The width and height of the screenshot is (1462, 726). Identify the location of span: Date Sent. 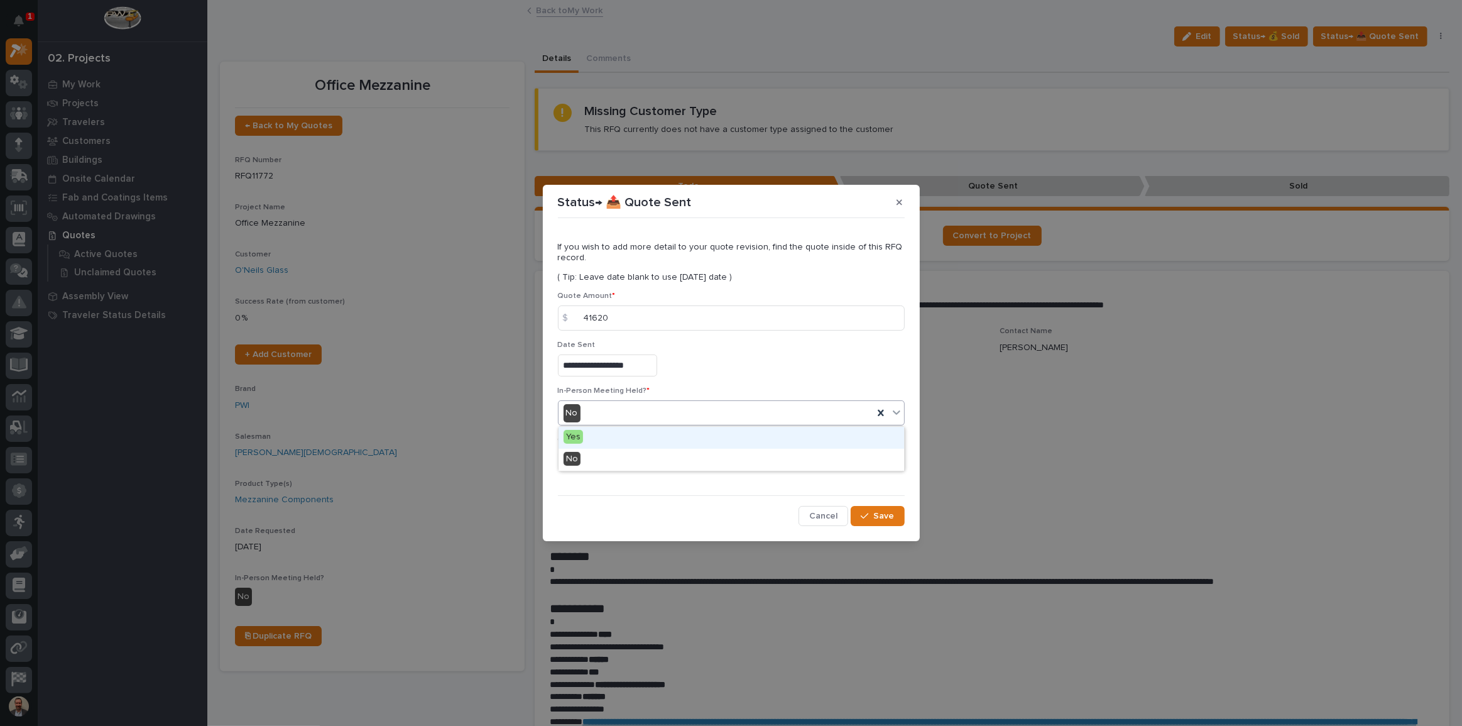
(577, 345).